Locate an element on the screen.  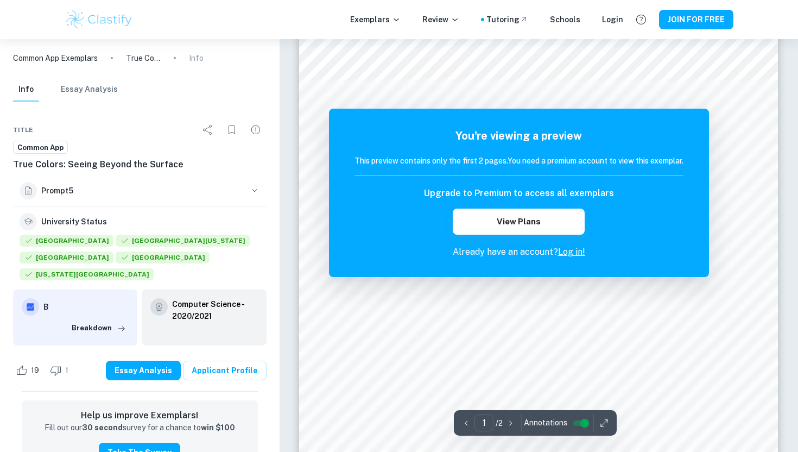
p: True Colors: Seeing Beyond the Surface is located at coordinates (143, 58).